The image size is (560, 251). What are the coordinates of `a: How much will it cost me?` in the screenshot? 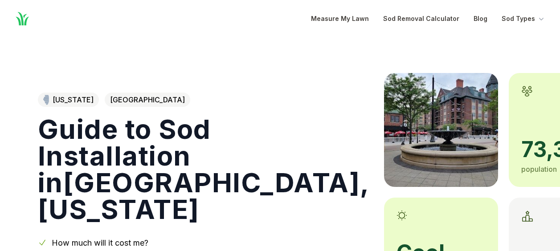 It's located at (100, 243).